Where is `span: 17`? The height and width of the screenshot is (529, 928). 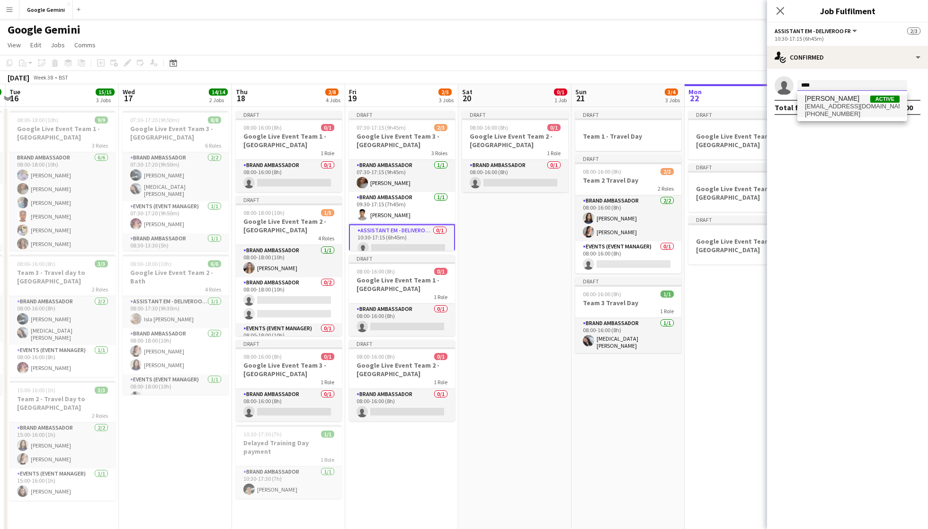
span: 17 is located at coordinates (128, 98).